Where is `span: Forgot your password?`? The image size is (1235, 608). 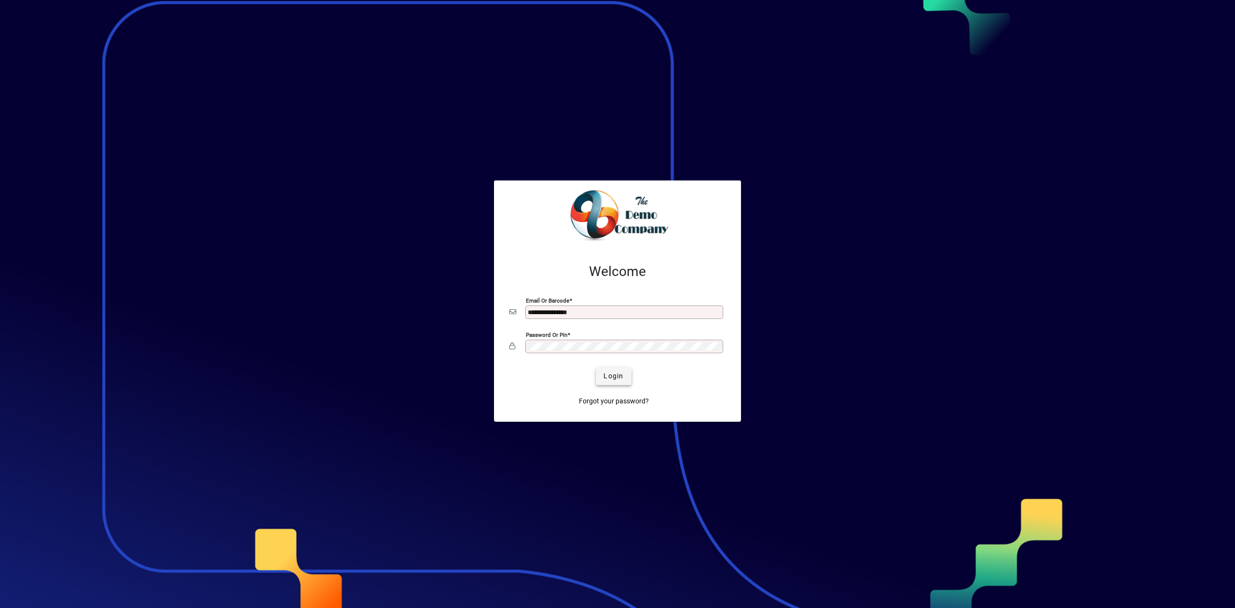 span: Forgot your password? is located at coordinates (613, 401).